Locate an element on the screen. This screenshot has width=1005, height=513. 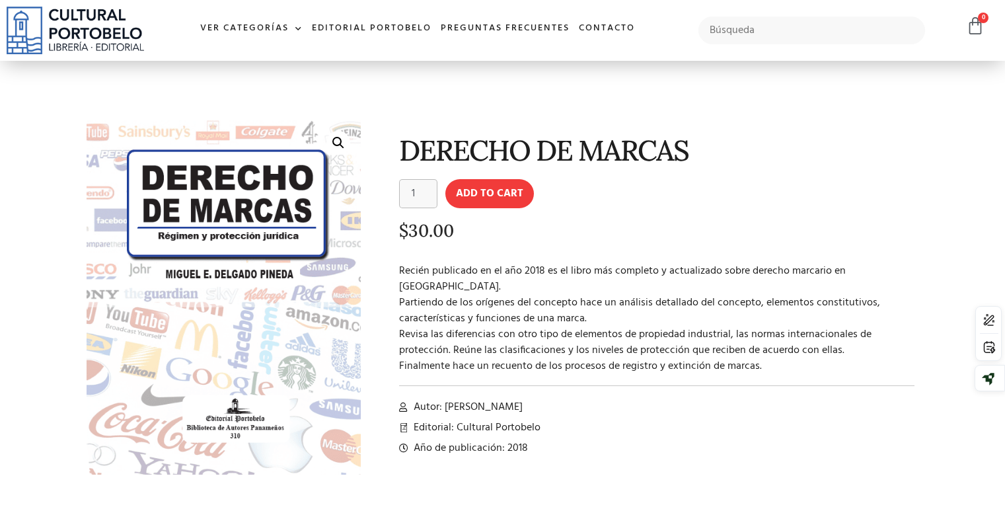
a: Contacto is located at coordinates (607, 28).